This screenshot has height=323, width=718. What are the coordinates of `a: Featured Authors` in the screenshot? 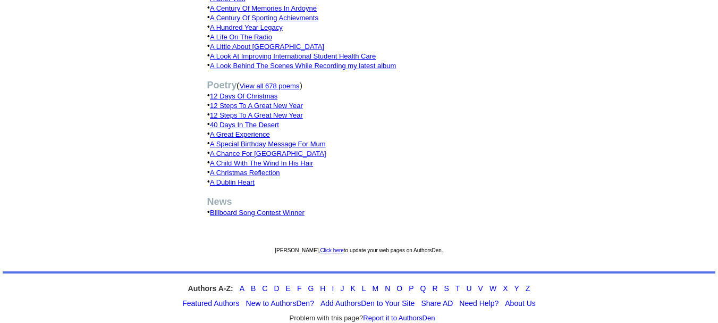 It's located at (211, 303).